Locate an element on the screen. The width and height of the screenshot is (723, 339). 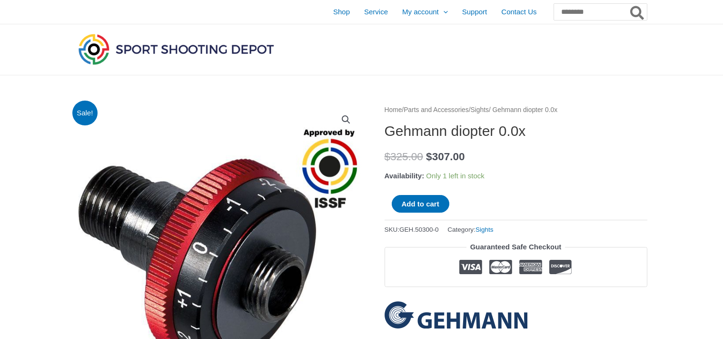
h1: Gehmann diopter 0.0x is located at coordinates (516, 131).